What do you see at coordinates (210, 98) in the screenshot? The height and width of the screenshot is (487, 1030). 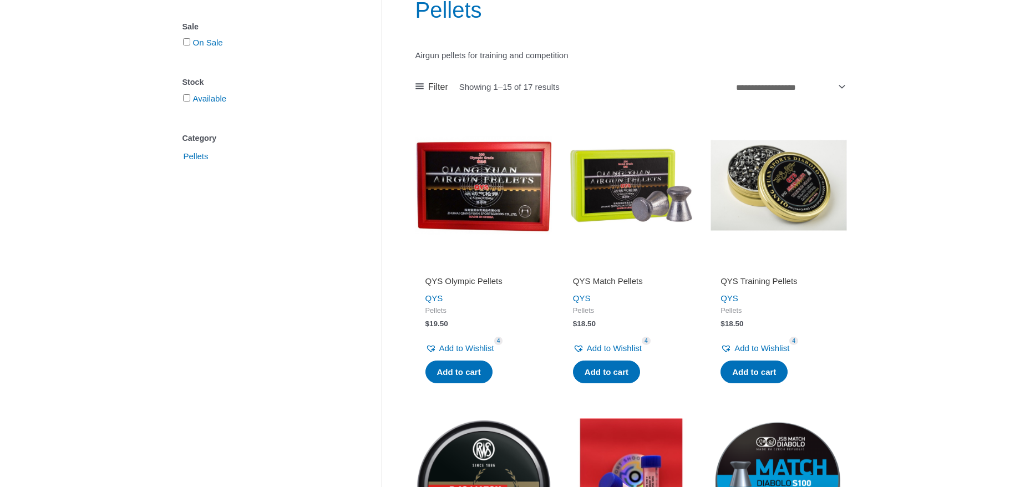 I see `a: Available` at bounding box center [210, 98].